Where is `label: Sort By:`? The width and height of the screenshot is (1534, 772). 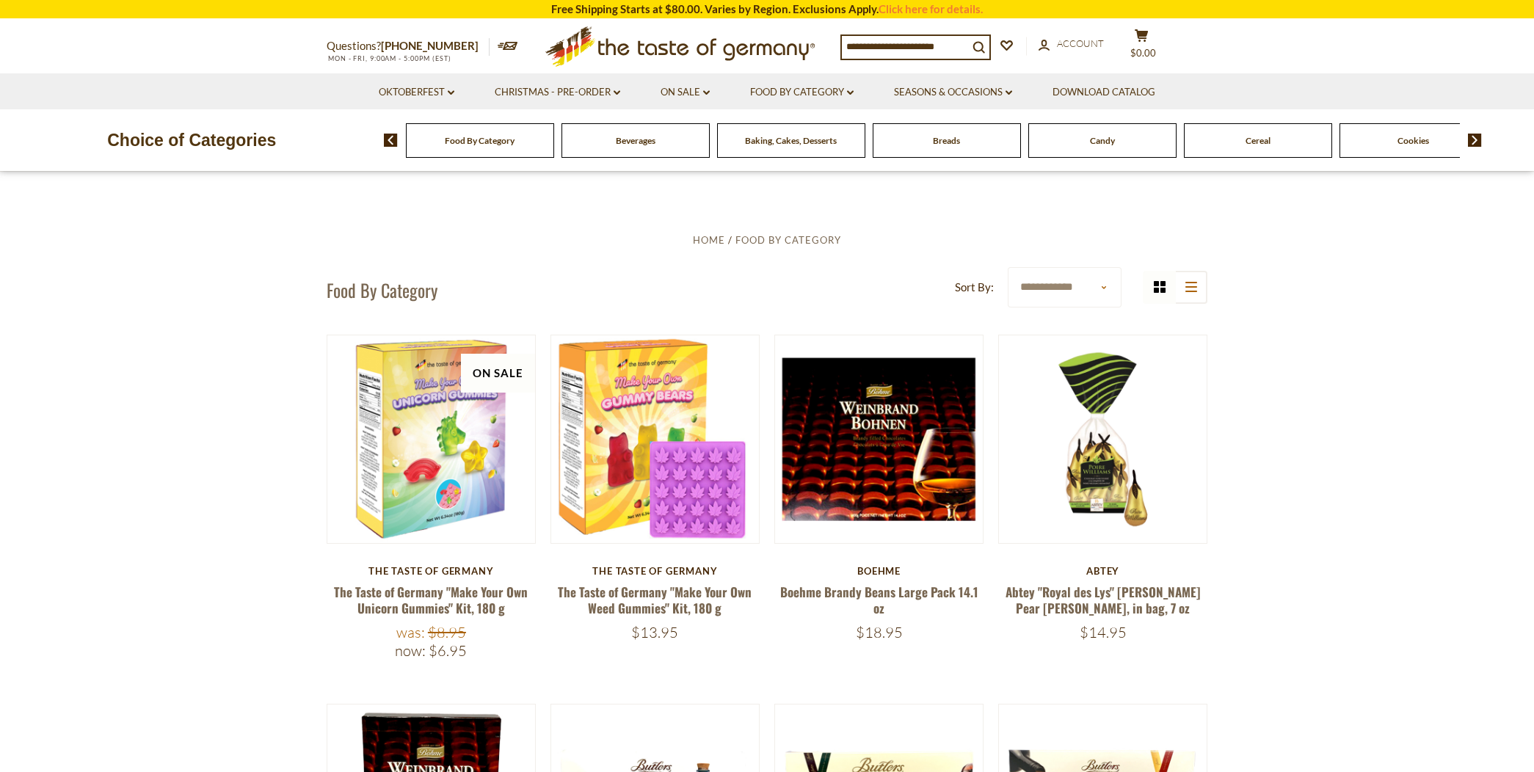
label: Sort By: is located at coordinates (974, 287).